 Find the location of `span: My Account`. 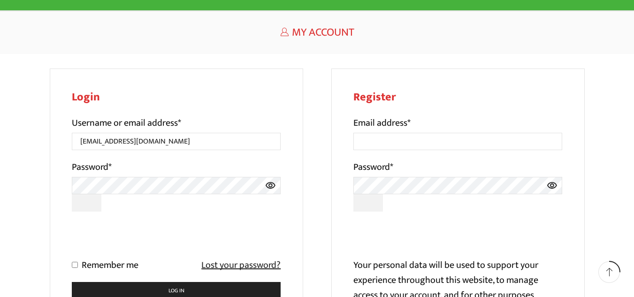

span: My Account is located at coordinates (323, 32).